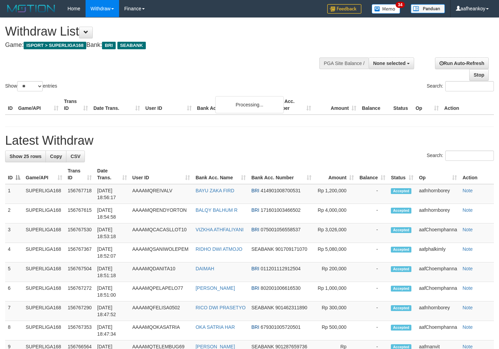 The image size is (499, 349). Describe the element at coordinates (161, 292) in the screenshot. I see `td: AAAAMQPELAPELO77` at that location.